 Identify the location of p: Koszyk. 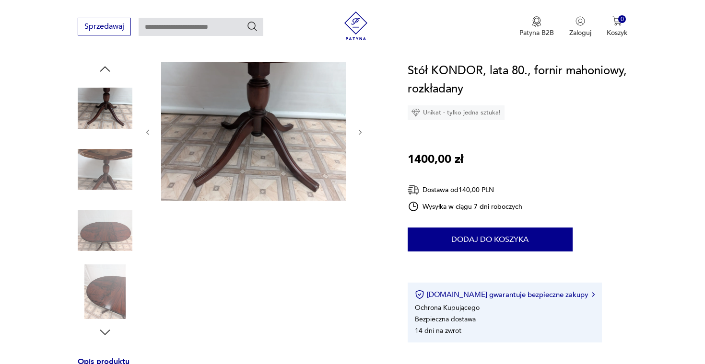
(616, 33).